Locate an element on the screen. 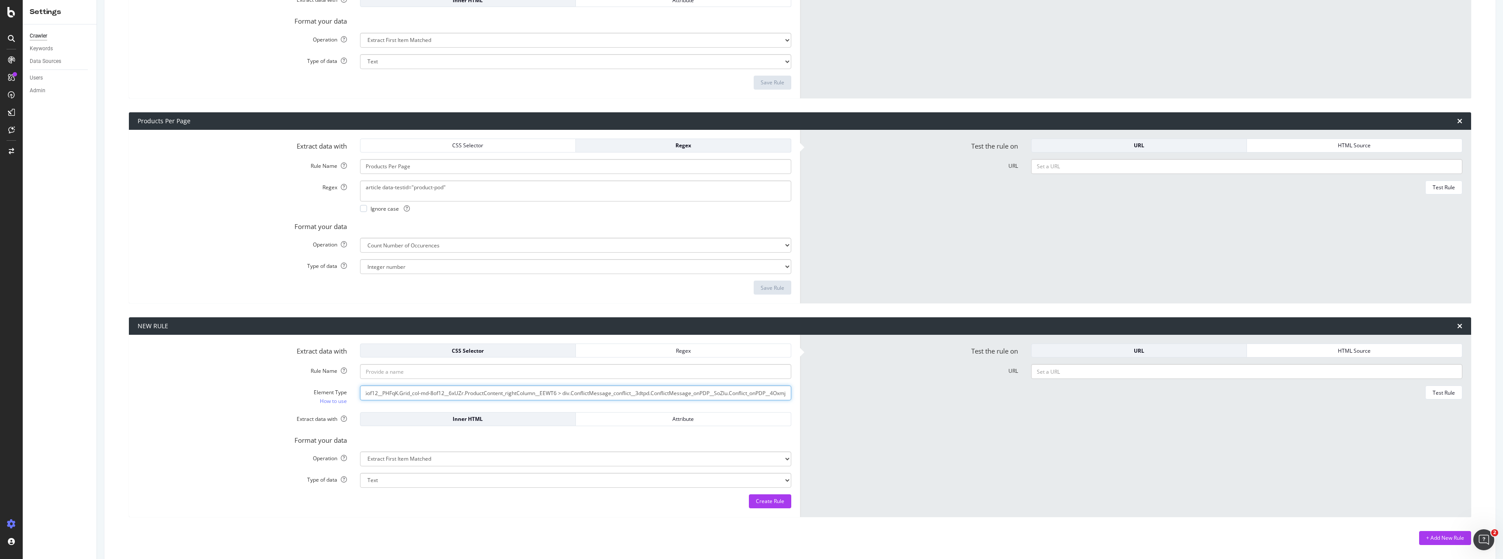 This screenshot has width=1503, height=559. input: CSS Expression is located at coordinates (575, 393).